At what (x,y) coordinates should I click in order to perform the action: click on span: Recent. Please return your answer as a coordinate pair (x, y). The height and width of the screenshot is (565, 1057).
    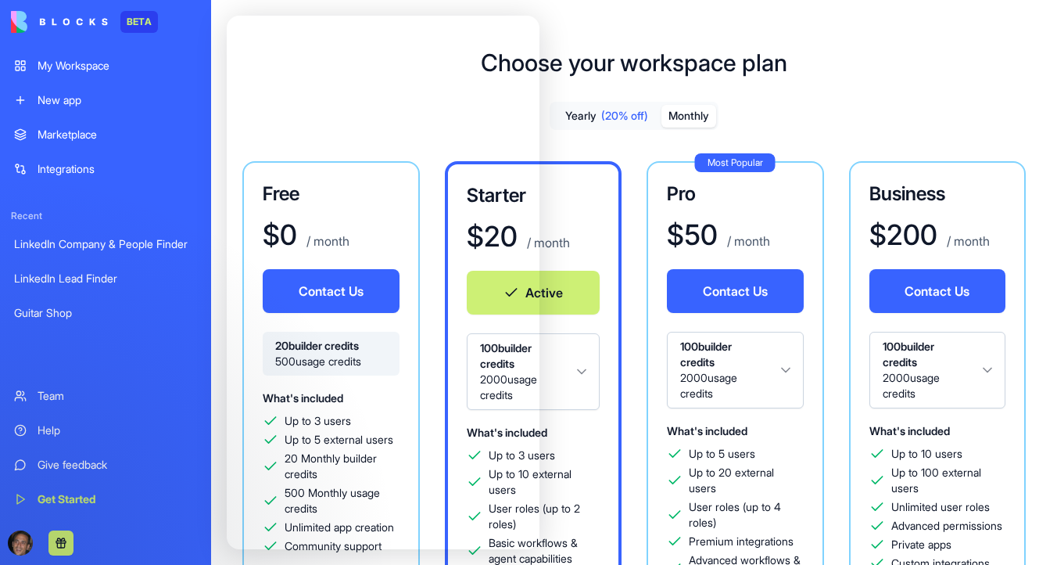
    Looking at the image, I should click on (106, 216).